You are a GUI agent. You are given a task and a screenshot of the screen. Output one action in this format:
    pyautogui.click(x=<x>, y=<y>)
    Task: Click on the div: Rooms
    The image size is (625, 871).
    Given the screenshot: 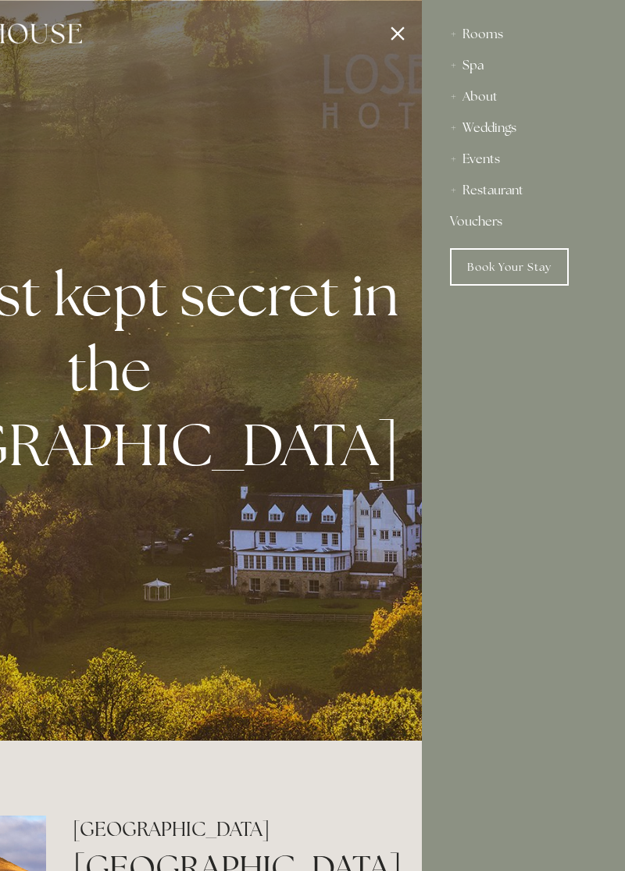 What is the action you would take?
    pyautogui.click(x=523, y=34)
    